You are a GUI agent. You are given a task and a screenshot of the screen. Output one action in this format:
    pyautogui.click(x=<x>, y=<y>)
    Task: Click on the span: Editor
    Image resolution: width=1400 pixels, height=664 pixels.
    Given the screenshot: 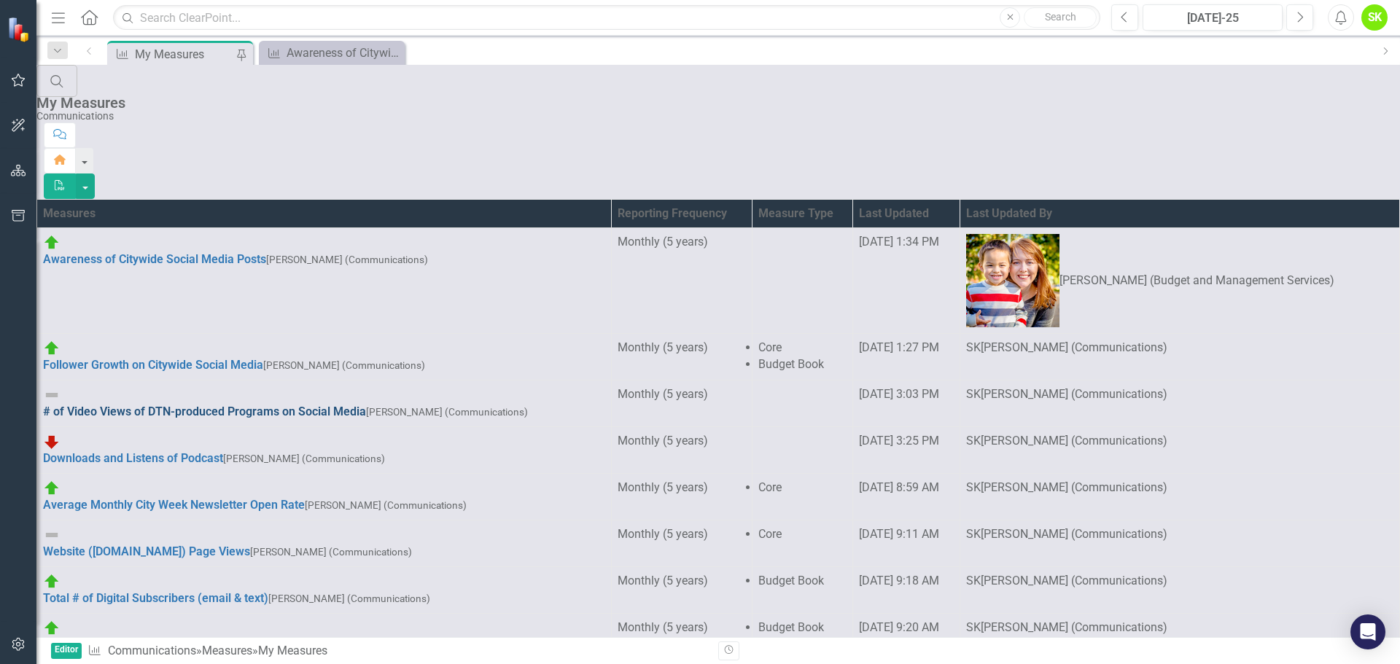 What is the action you would take?
    pyautogui.click(x=66, y=651)
    